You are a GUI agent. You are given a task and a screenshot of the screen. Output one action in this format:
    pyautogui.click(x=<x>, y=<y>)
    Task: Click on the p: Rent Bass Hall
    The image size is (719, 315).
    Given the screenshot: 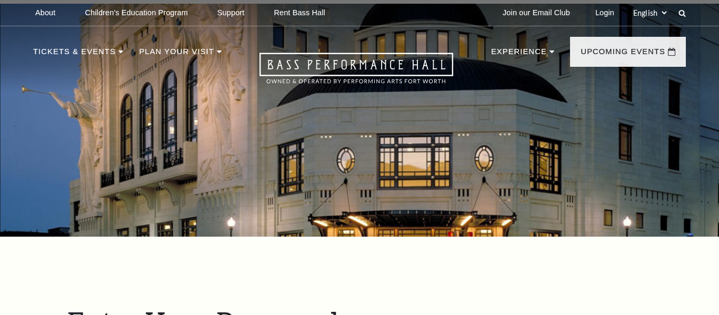 What is the action you would take?
    pyautogui.click(x=300, y=13)
    